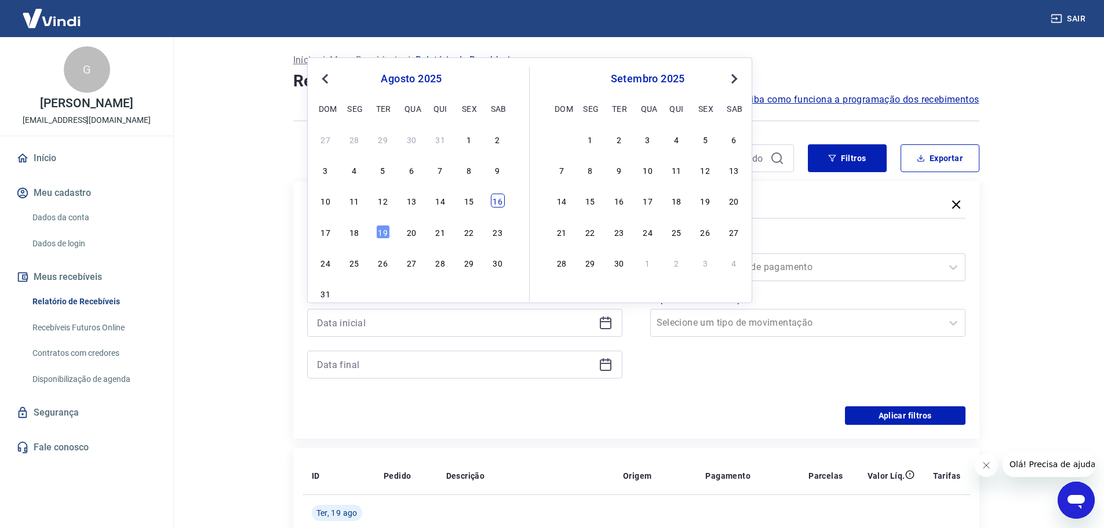 Image resolution: width=1104 pixels, height=528 pixels. I want to click on div: Choose terça-feira, 16 de setembro de 2025, so click(619, 200).